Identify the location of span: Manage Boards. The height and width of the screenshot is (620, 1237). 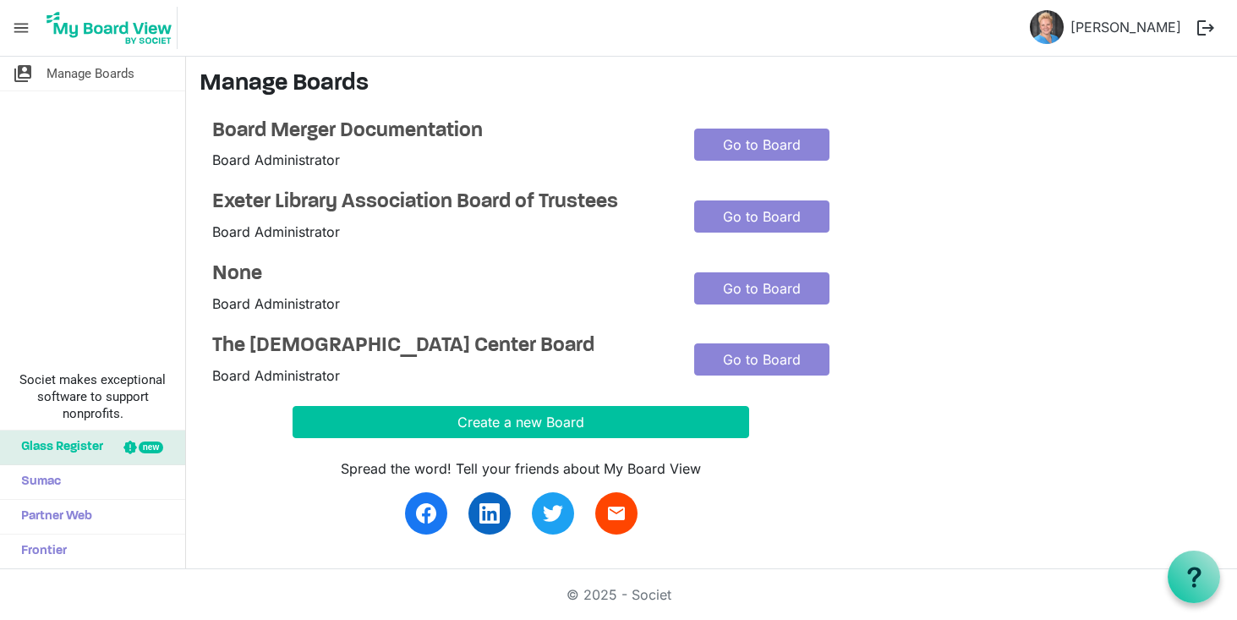
(90, 74).